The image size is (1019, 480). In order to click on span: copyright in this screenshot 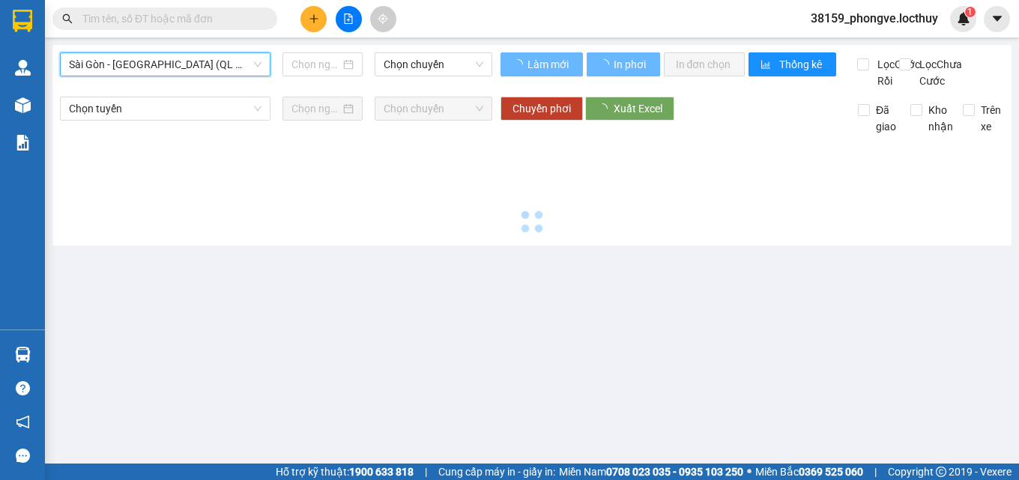, I will do `click(941, 472)`.